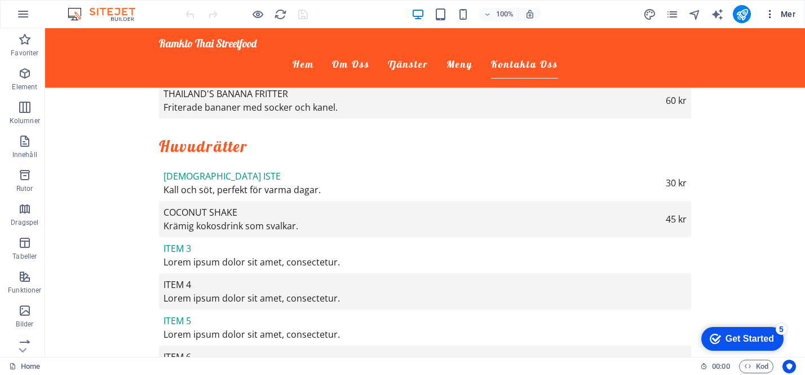  Describe the element at coordinates (24, 290) in the screenshot. I see `p: Funktioner` at that location.